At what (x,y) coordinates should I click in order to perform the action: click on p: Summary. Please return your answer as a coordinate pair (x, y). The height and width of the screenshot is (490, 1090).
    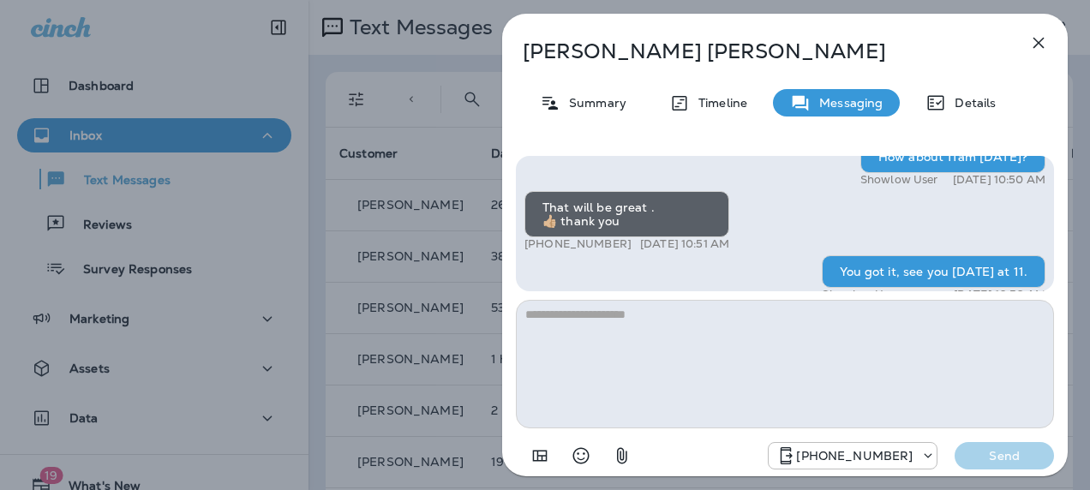
    Looking at the image, I should click on (593, 103).